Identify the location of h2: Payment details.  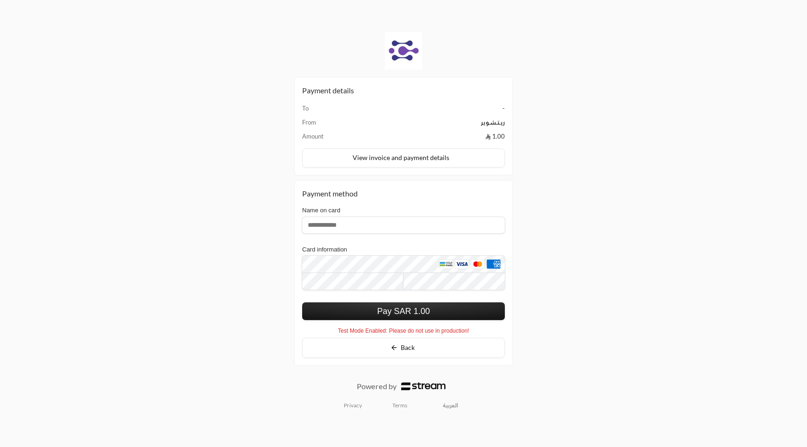
(403, 91).